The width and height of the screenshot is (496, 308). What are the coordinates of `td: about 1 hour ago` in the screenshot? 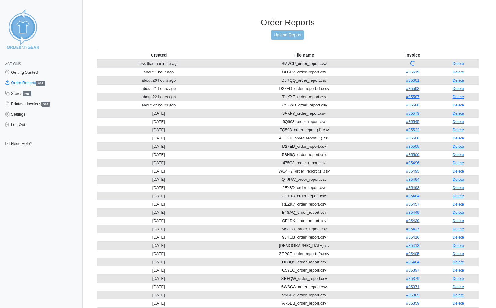 It's located at (159, 72).